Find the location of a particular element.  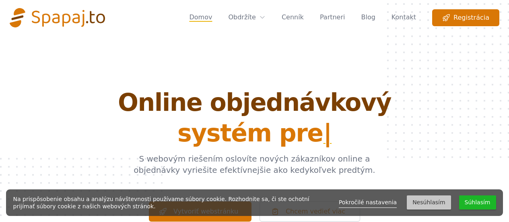

a: Cenník is located at coordinates (292, 18).